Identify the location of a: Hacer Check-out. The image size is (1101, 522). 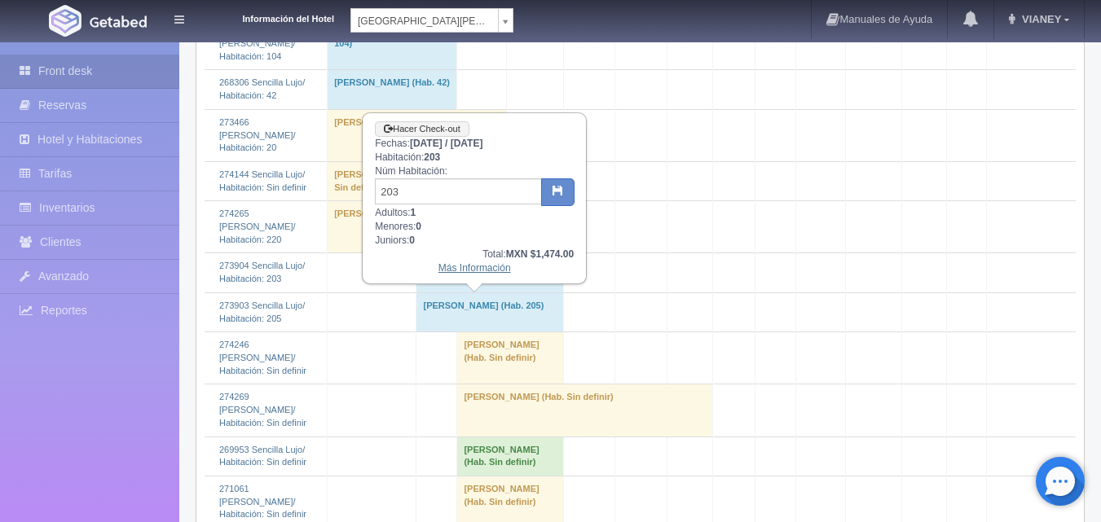
(422, 129).